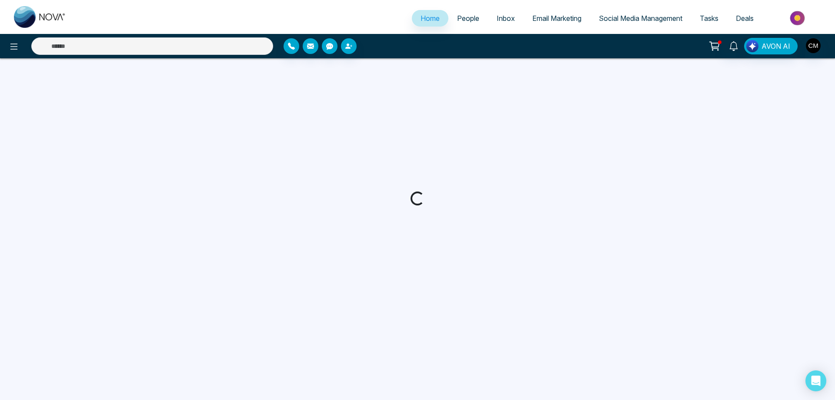 The height and width of the screenshot is (400, 835). What do you see at coordinates (753, 46) in the screenshot?
I see `img: Lead Flow` at bounding box center [753, 46].